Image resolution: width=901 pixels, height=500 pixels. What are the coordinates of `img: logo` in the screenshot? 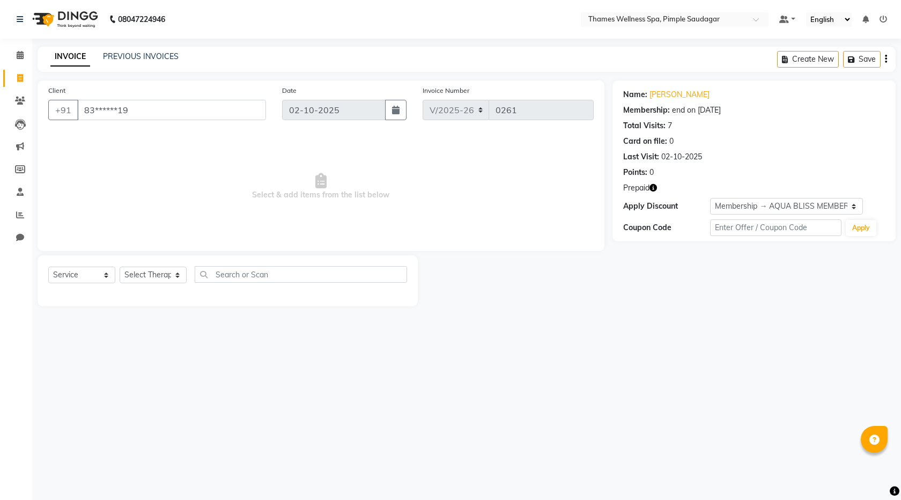 It's located at (64, 19).